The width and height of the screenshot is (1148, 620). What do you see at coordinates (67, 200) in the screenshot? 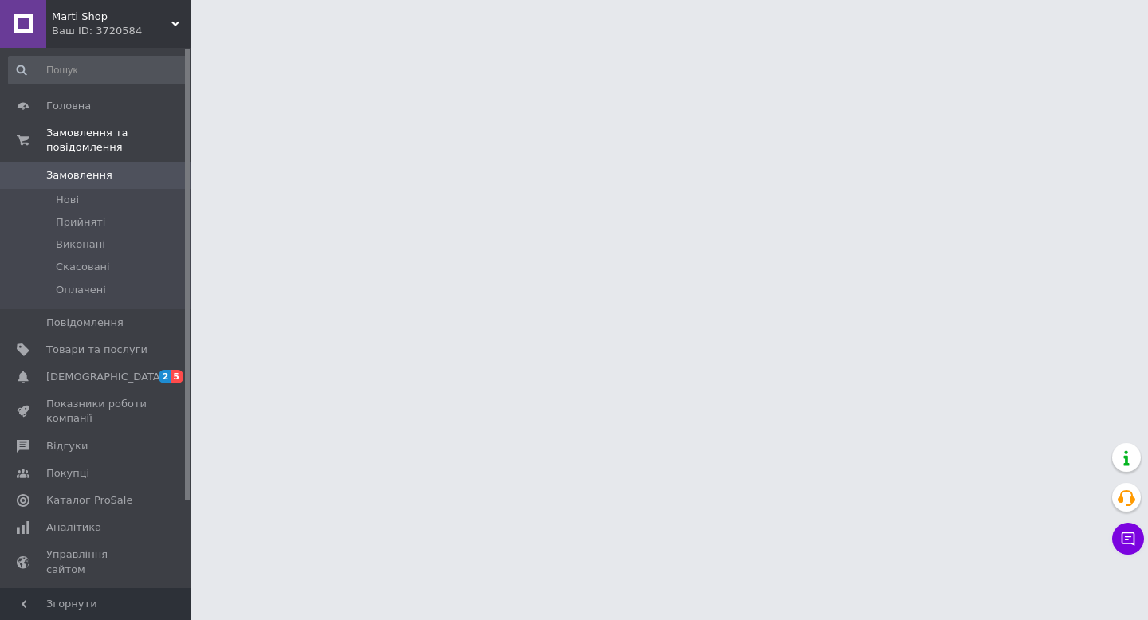
I see `span: Нові` at bounding box center [67, 200].